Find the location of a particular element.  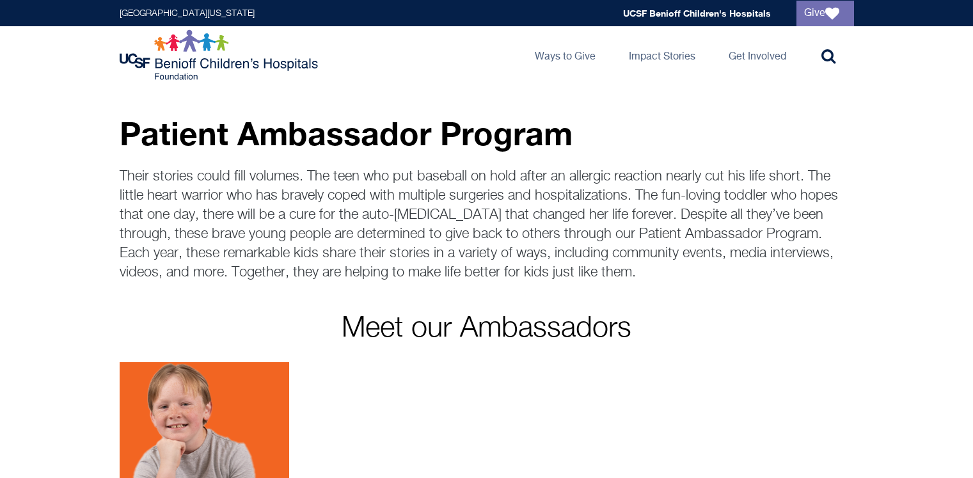

p: Meet our Ambassadors is located at coordinates (487, 328).